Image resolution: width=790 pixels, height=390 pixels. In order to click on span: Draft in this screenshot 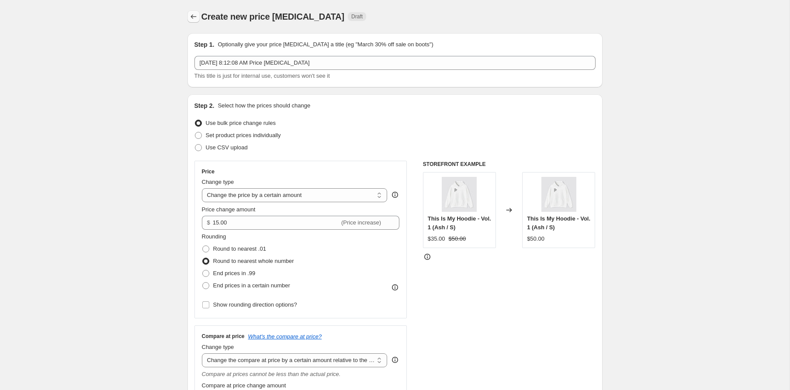, I will do `click(357, 17)`.